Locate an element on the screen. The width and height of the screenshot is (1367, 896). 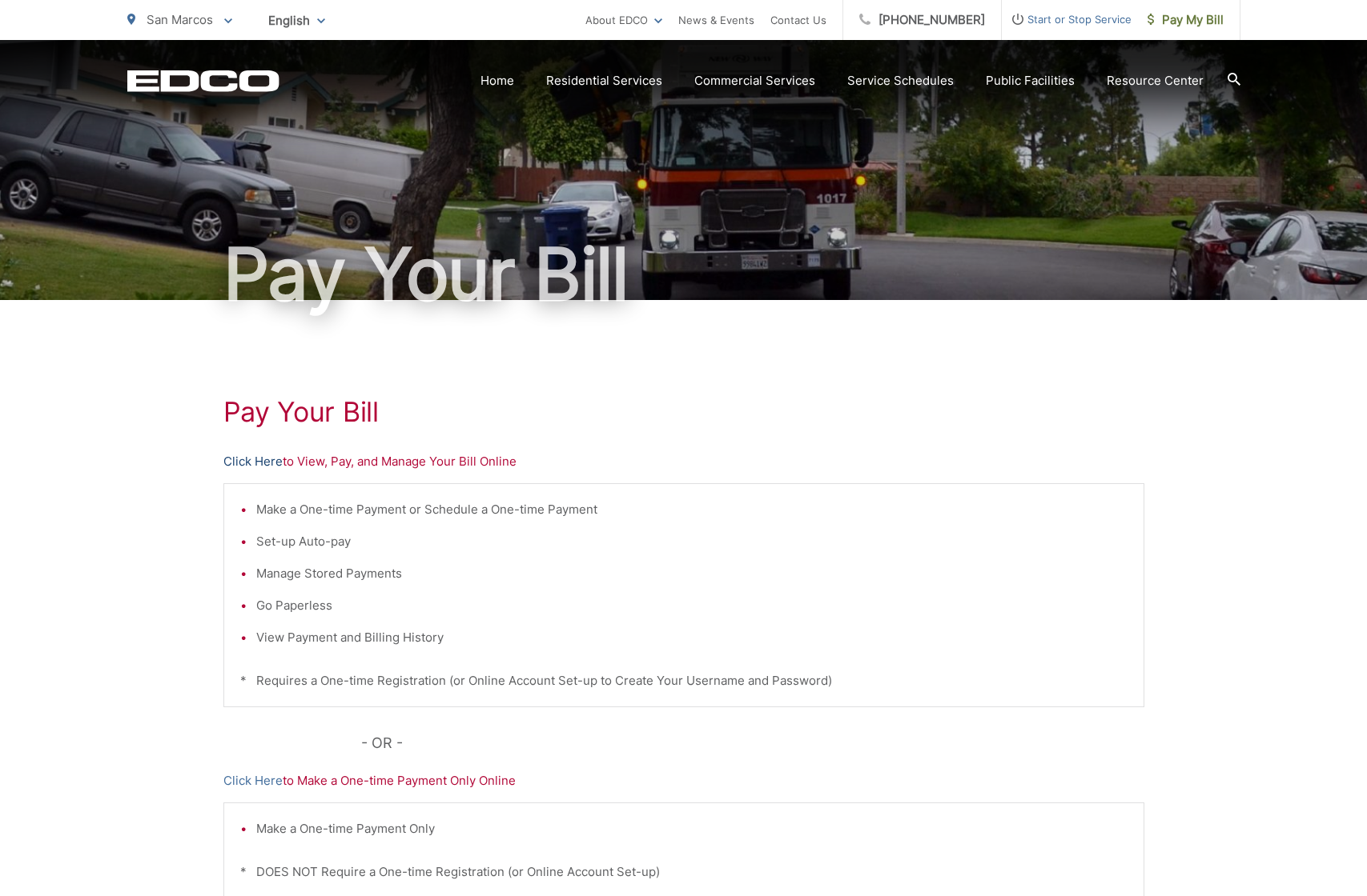
a: Resource Center is located at coordinates (1155, 81).